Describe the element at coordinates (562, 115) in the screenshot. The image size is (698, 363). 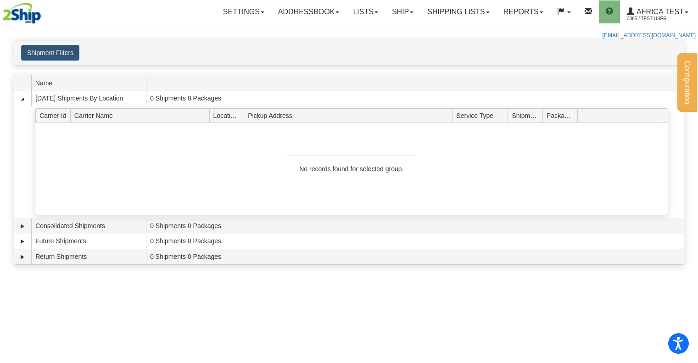
I see `span: Packages` at that location.